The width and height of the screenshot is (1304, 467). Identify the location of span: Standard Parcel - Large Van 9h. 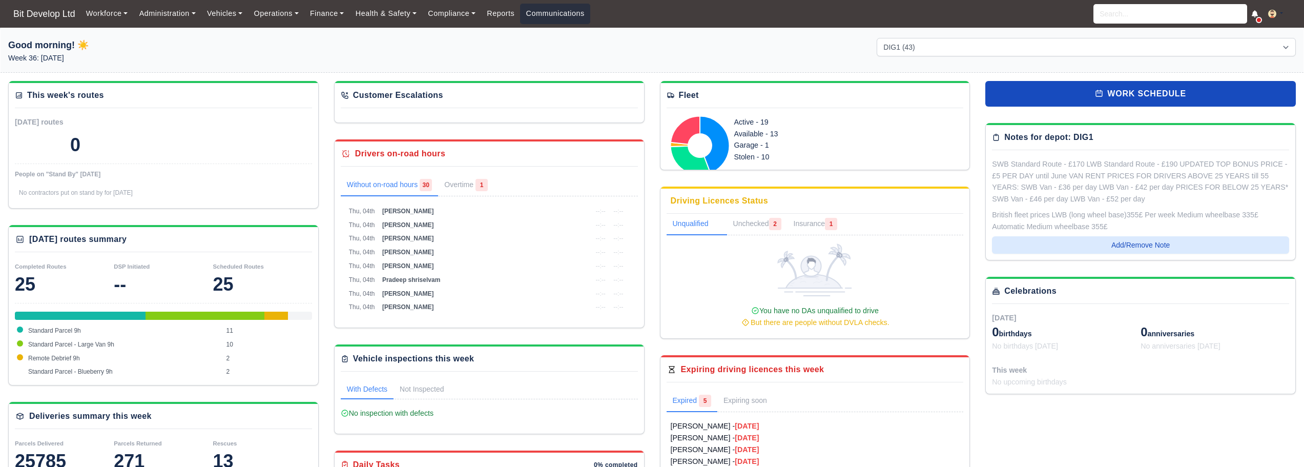
(71, 344).